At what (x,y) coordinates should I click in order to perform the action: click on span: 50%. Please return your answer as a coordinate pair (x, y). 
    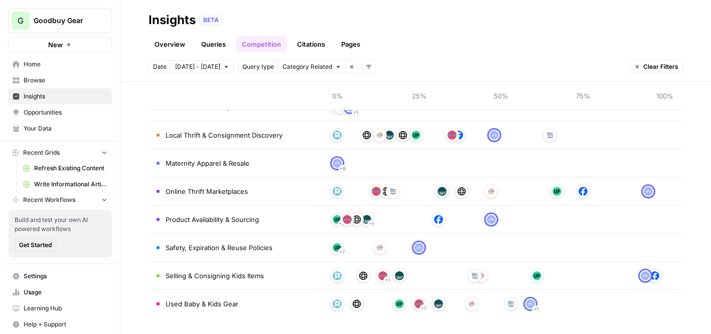
    Looking at the image, I should click on (501, 96).